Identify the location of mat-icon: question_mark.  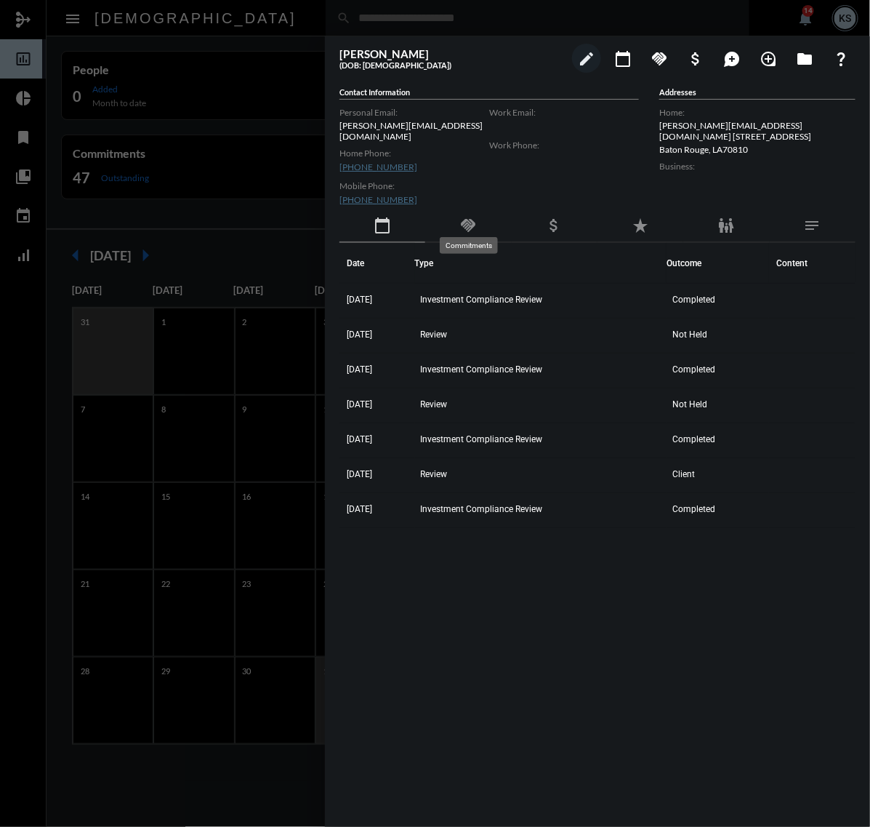
(841, 59).